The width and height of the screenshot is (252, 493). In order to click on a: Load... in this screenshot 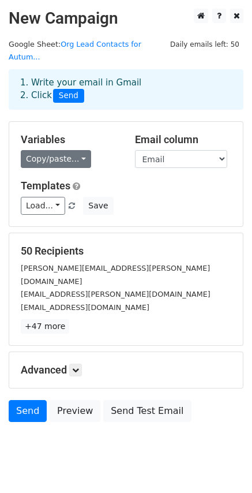, I will do `click(43, 206)`.